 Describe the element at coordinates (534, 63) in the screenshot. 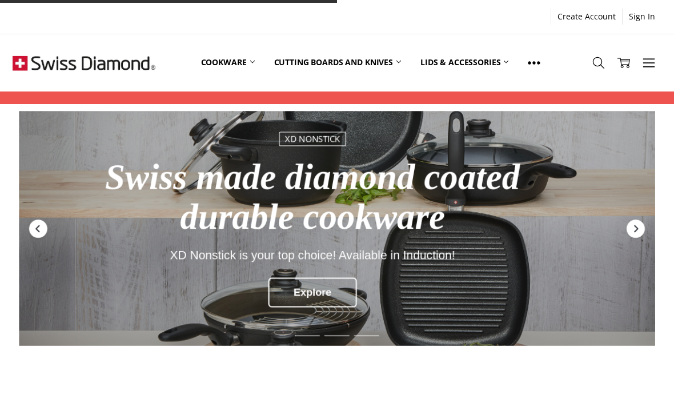

I see `a: Show All` at that location.